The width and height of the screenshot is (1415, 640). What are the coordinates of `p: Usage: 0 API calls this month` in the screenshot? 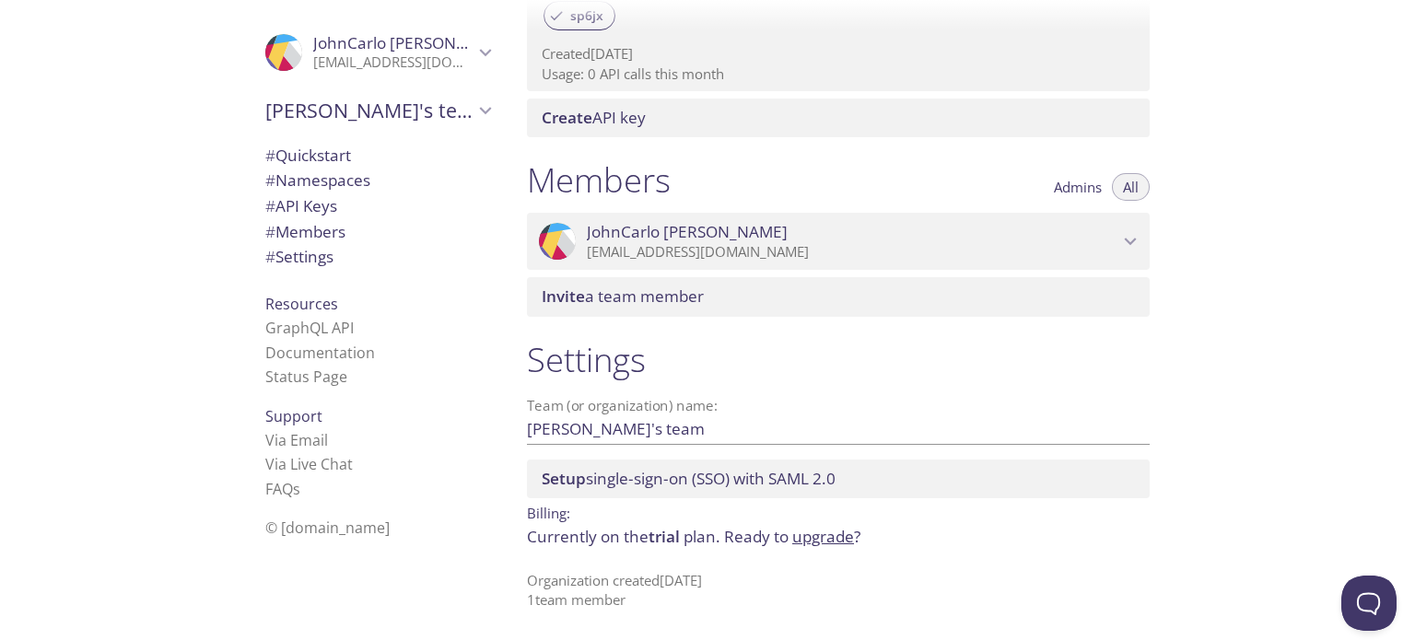 It's located at (838, 74).